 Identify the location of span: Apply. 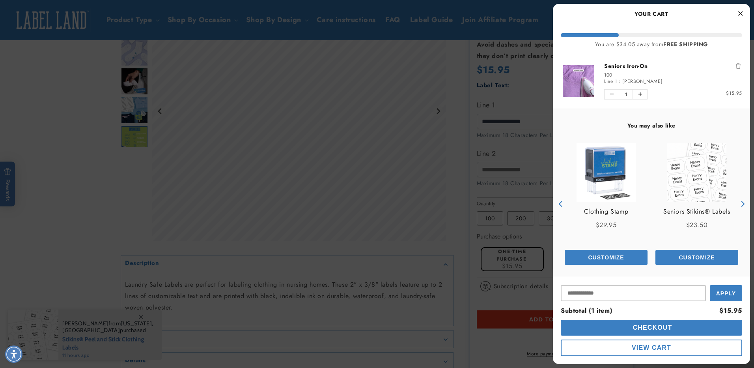
(726, 293).